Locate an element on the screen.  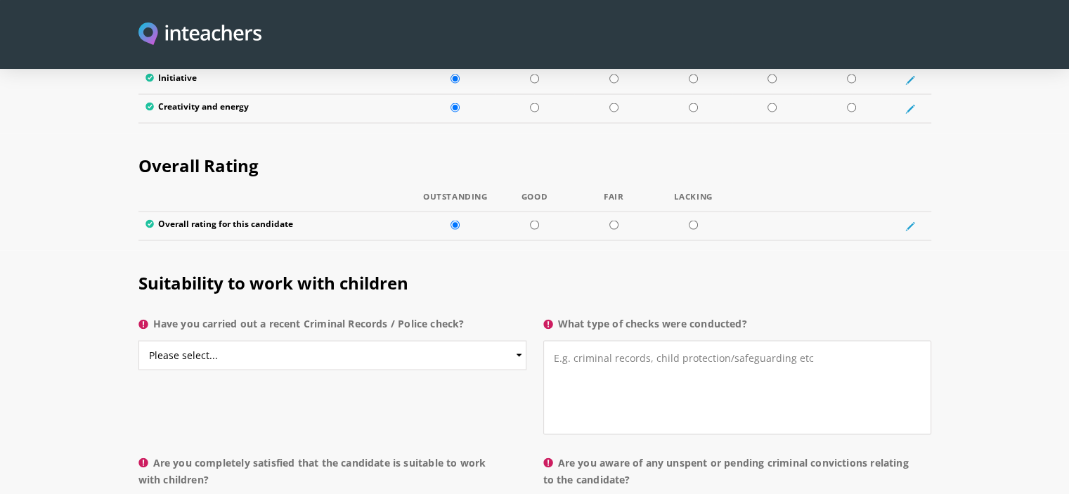
img: Inteachers is located at coordinates (200, 34).